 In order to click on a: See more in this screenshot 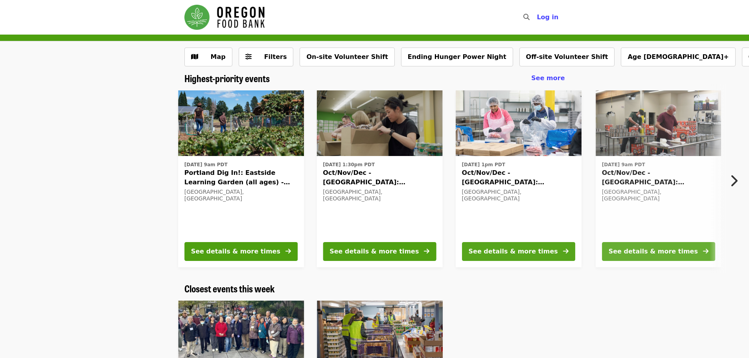, I will do `click(548, 78)`.